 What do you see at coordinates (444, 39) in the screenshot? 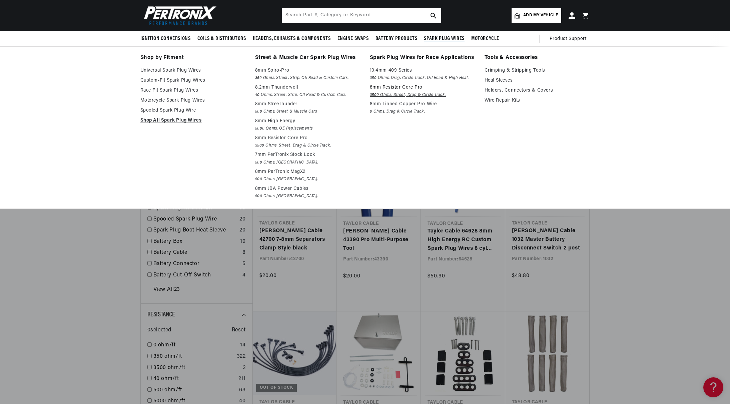
I see `span: Spark Plug Wires` at bounding box center [444, 39].